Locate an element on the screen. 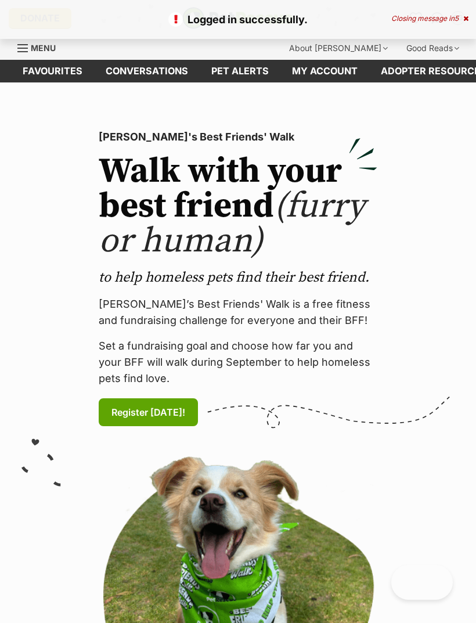 The width and height of the screenshot is (476, 623). a: conversations is located at coordinates (147, 71).